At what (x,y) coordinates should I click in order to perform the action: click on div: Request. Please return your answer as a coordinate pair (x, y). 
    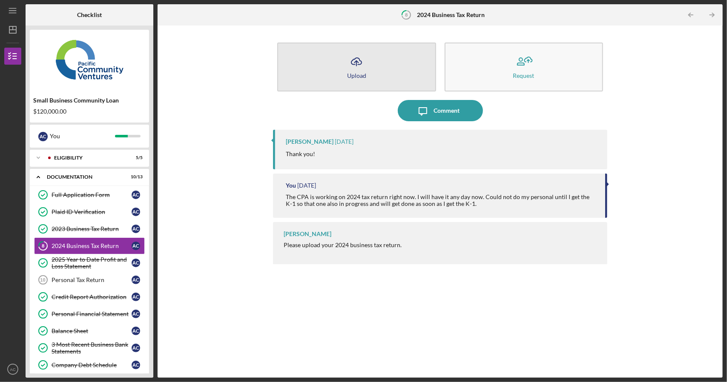
    Looking at the image, I should click on (524, 75).